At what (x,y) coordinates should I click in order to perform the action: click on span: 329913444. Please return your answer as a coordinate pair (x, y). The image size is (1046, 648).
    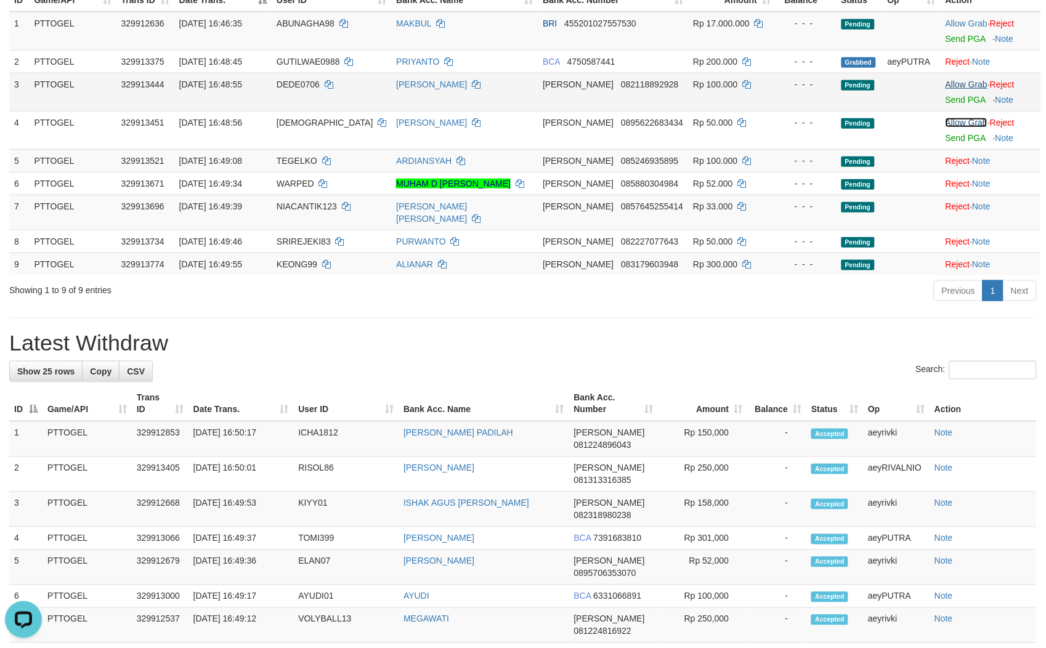
    Looking at the image, I should click on (143, 84).